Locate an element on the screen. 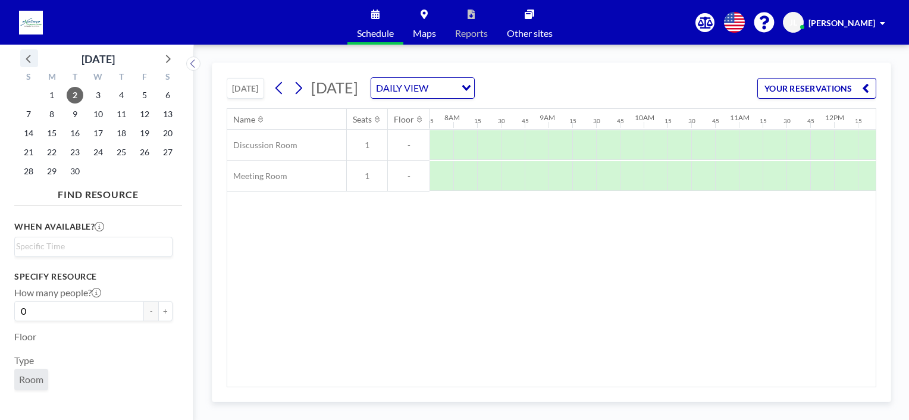  div: 11AM is located at coordinates (740, 117).